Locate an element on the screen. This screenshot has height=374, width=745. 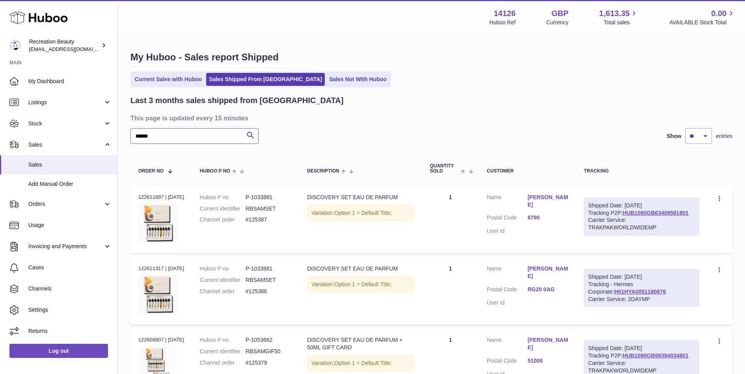
strong: GBP is located at coordinates (559, 13).